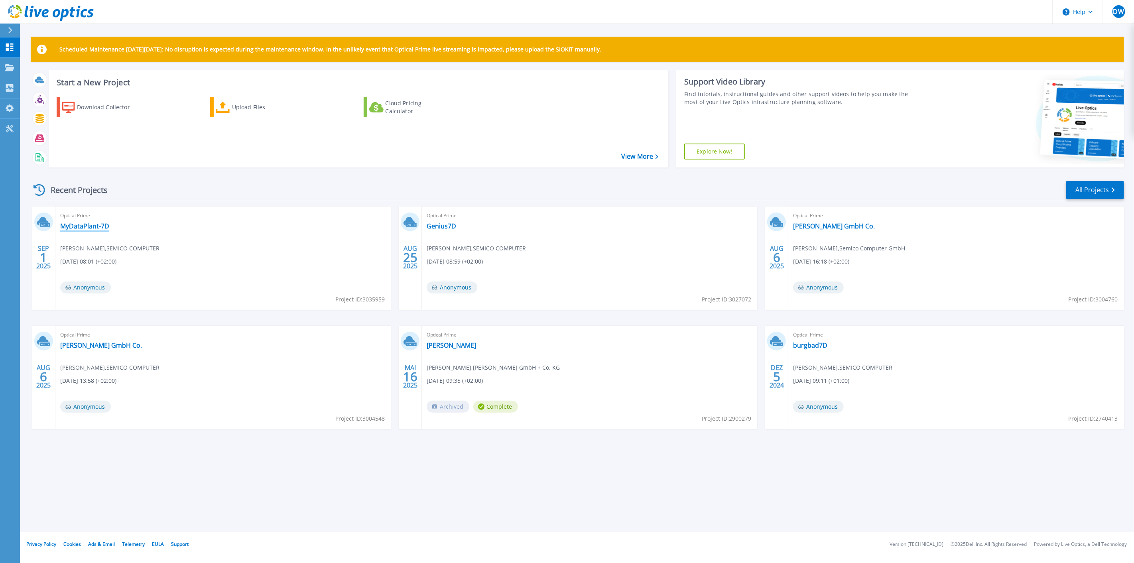  What do you see at coordinates (410, 376) in the screenshot?
I see `span: 16` at bounding box center [410, 376].